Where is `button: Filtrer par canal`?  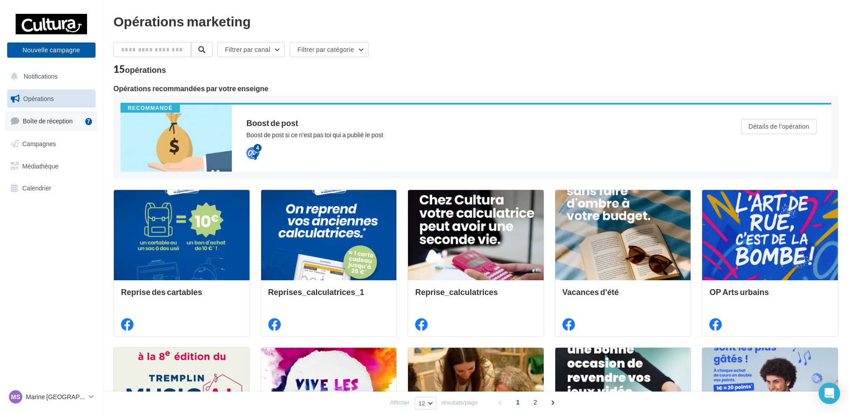
button: Filtrer par canal is located at coordinates (251, 50).